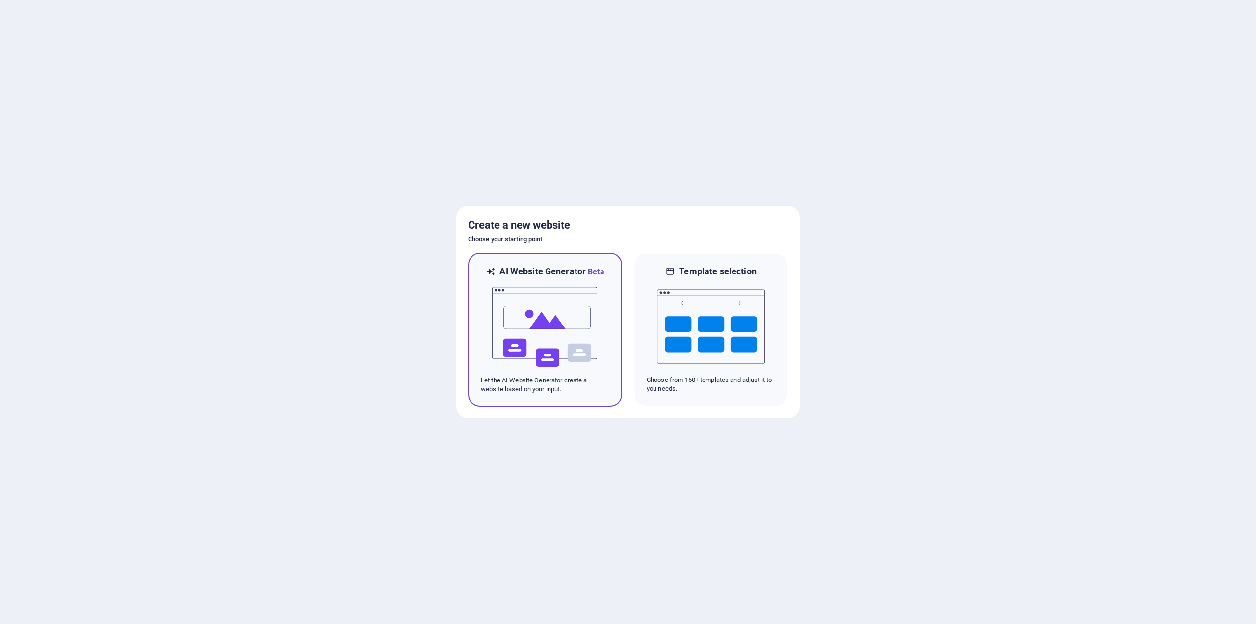  Describe the element at coordinates (552, 271) in the screenshot. I see `h6: AI Website Generator` at that location.